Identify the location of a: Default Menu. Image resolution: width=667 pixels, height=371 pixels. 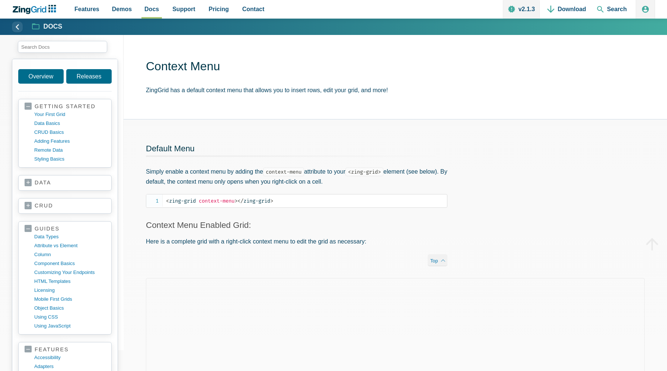
(170, 148).